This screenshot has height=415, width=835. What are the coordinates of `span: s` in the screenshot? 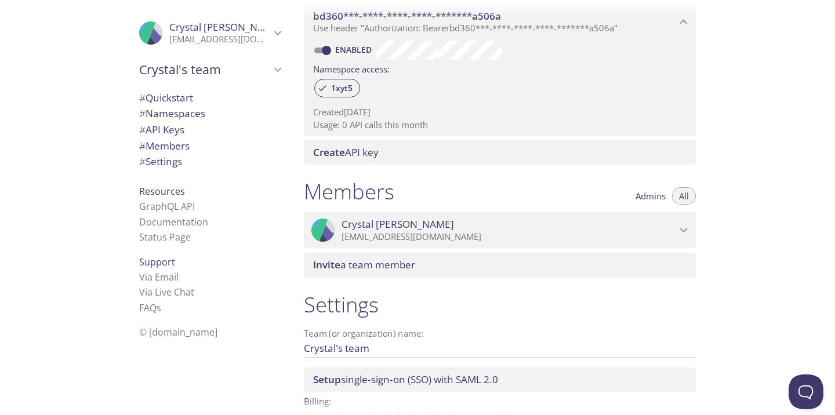 It's located at (159, 308).